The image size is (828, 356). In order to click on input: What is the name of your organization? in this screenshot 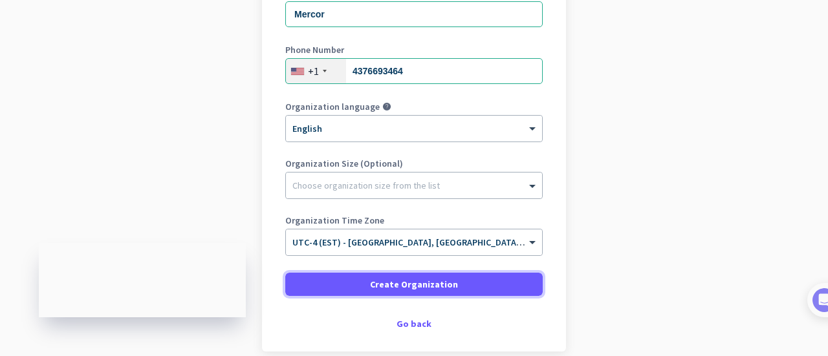, I will do `click(414, 14)`.